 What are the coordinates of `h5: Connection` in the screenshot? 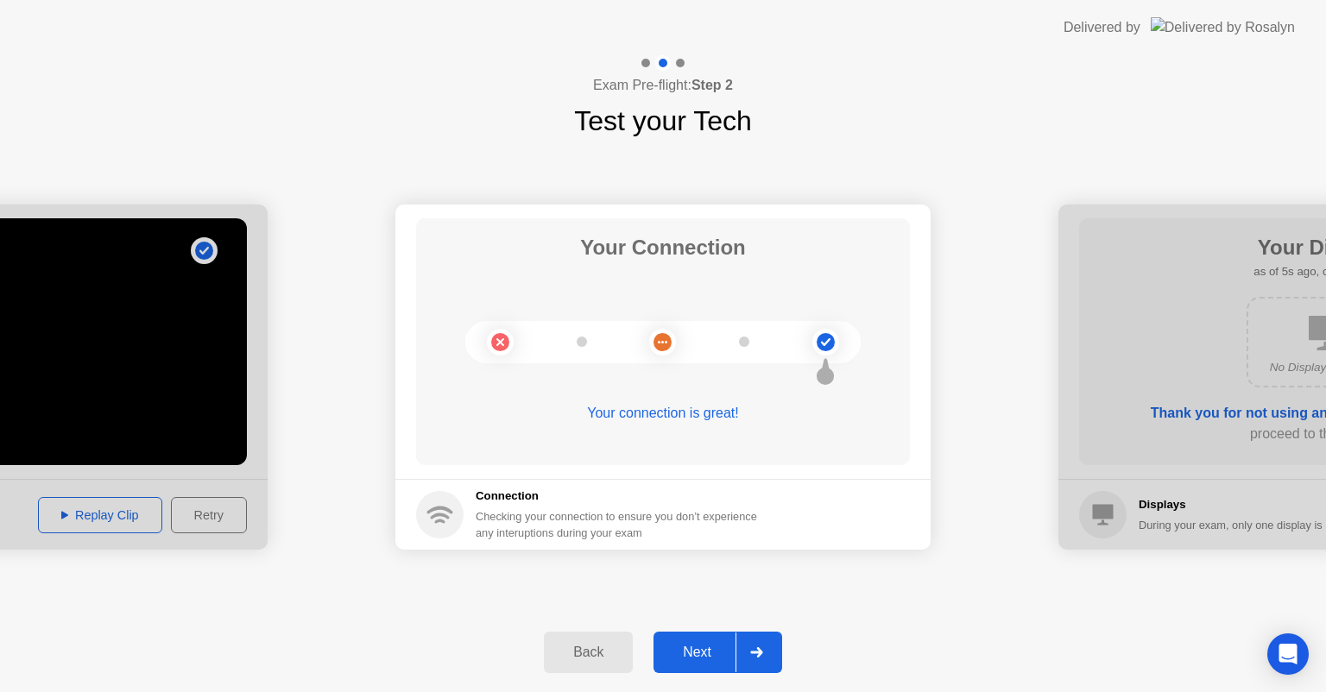 It's located at (622, 496).